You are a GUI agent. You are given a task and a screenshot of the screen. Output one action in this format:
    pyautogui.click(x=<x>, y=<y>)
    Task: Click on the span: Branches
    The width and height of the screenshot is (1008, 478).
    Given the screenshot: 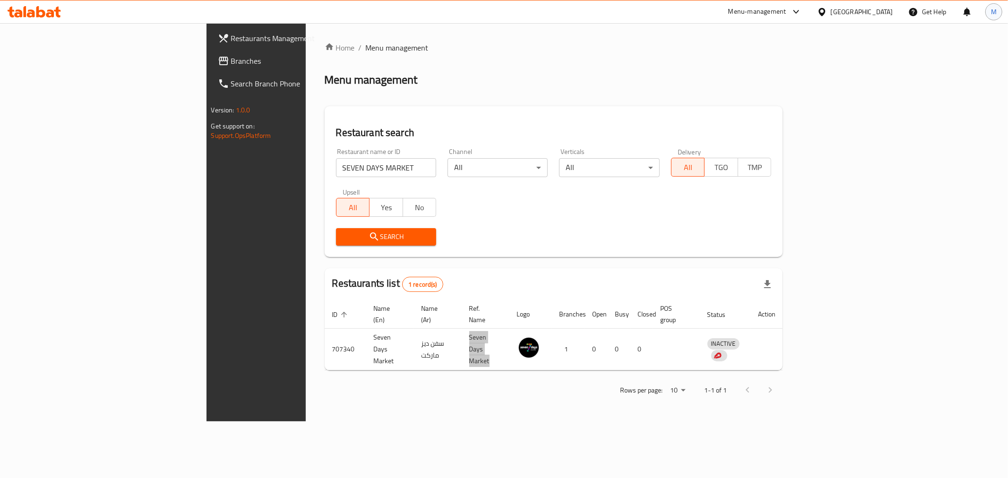 What is the action you would take?
    pyautogui.click(x=299, y=61)
    